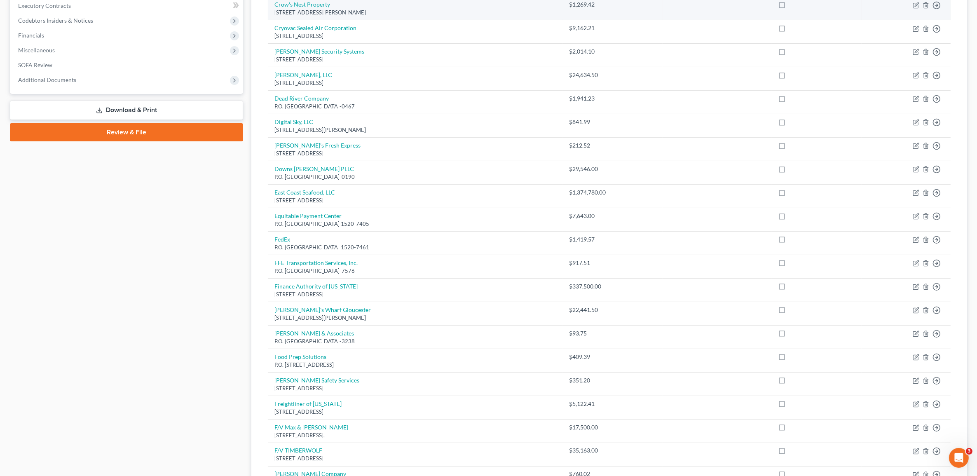 The height and width of the screenshot is (476, 977). What do you see at coordinates (36, 50) in the screenshot?
I see `span: Miscellaneous` at bounding box center [36, 50].